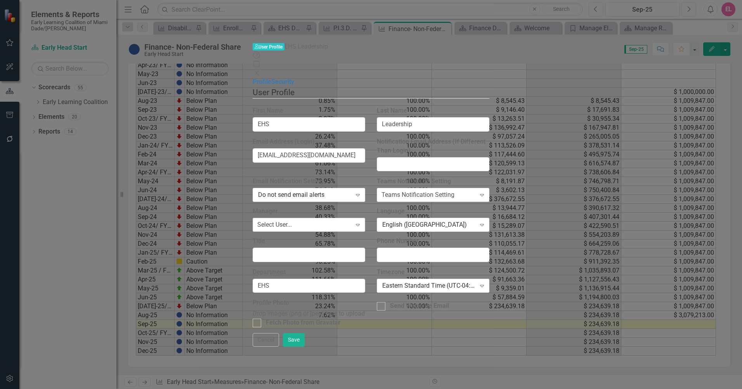  Describe the element at coordinates (433, 211) in the screenshot. I see `label: Language` at that location.